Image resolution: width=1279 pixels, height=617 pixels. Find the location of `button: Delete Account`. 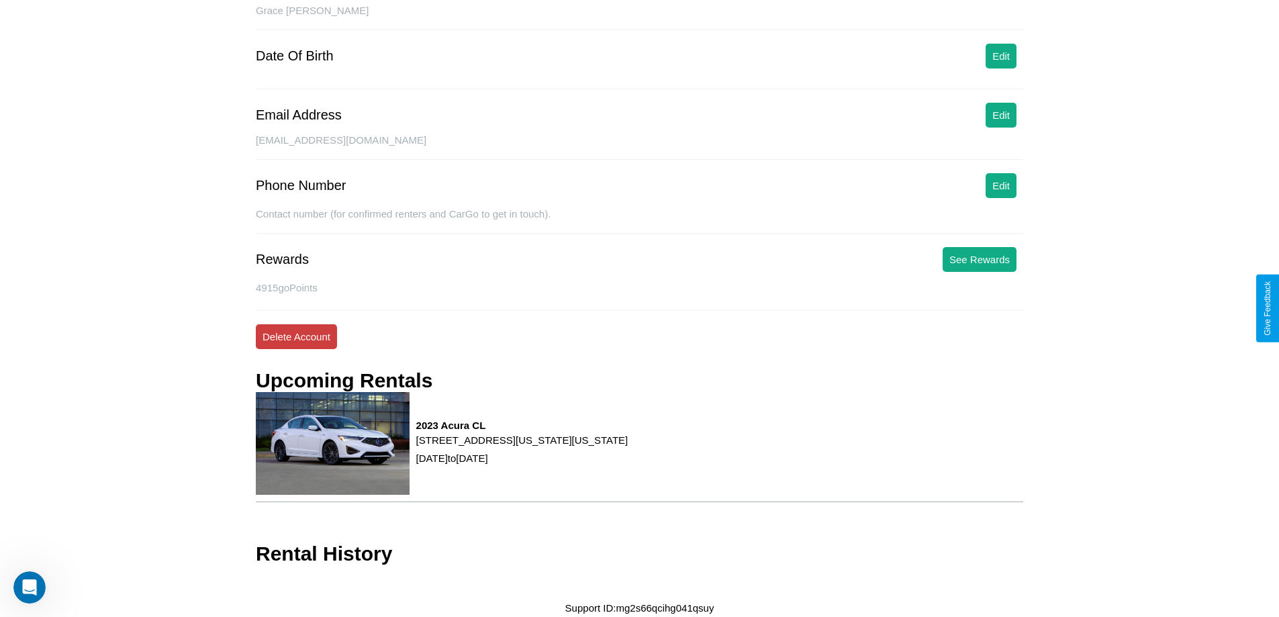

button: Delete Account is located at coordinates (296, 336).